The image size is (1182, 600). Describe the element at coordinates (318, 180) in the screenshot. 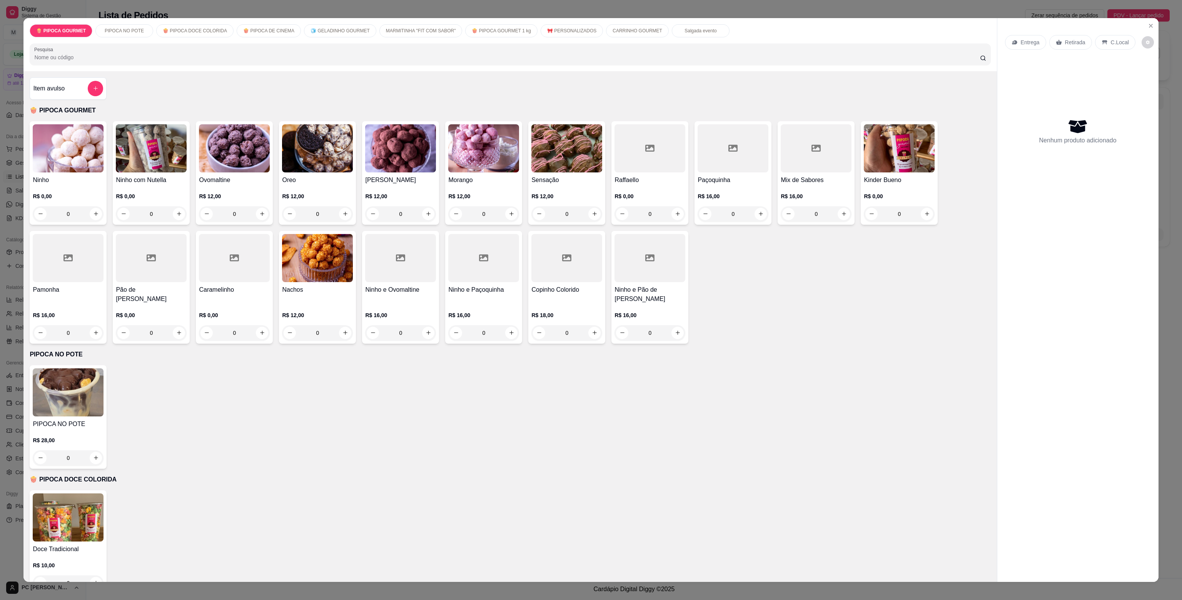

I see `h4: Oreo` at that location.